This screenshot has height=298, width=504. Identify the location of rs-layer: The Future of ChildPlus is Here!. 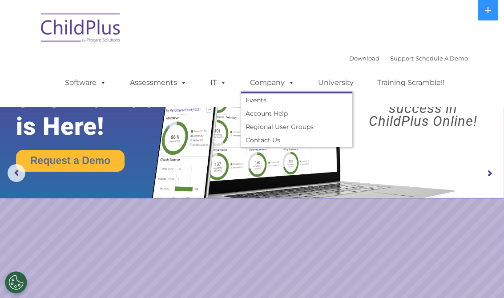
(97, 99).